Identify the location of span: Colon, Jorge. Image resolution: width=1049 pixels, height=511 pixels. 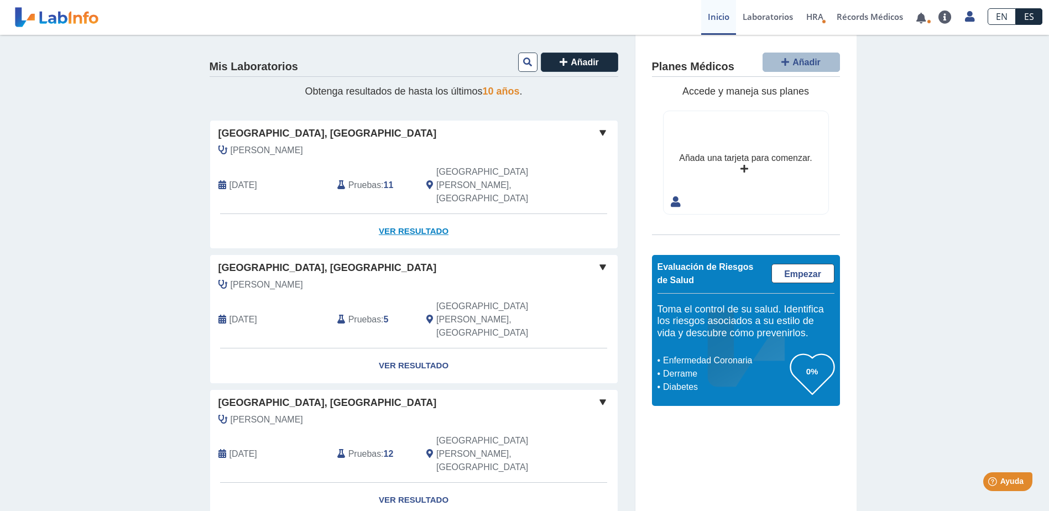
(266, 285).